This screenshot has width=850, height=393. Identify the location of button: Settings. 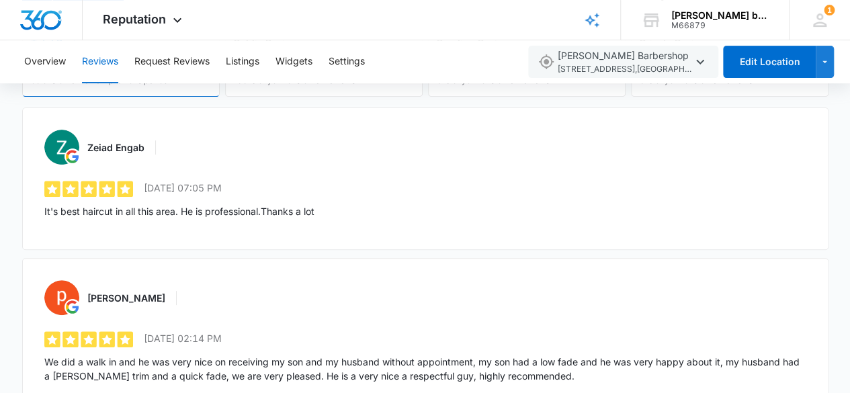
(347, 62).